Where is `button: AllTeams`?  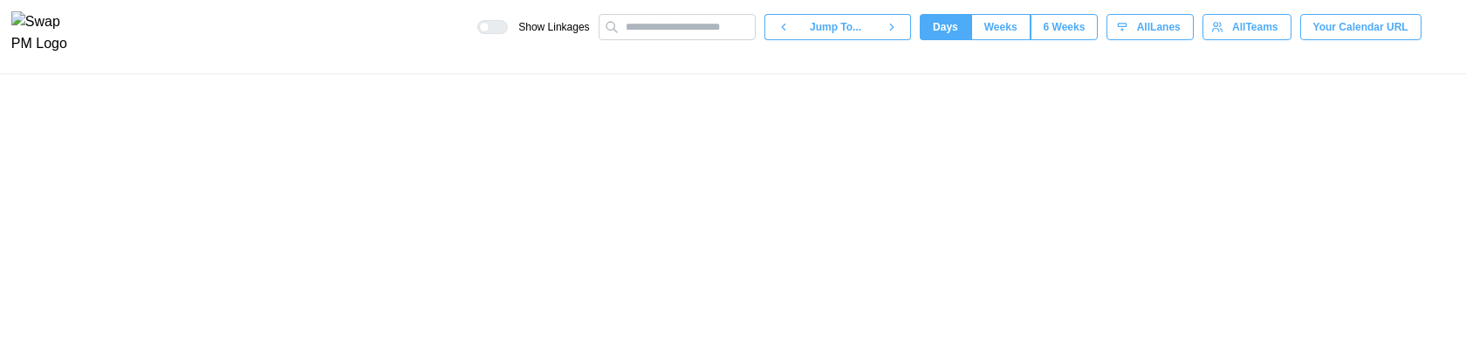
button: AllTeams is located at coordinates (1247, 27).